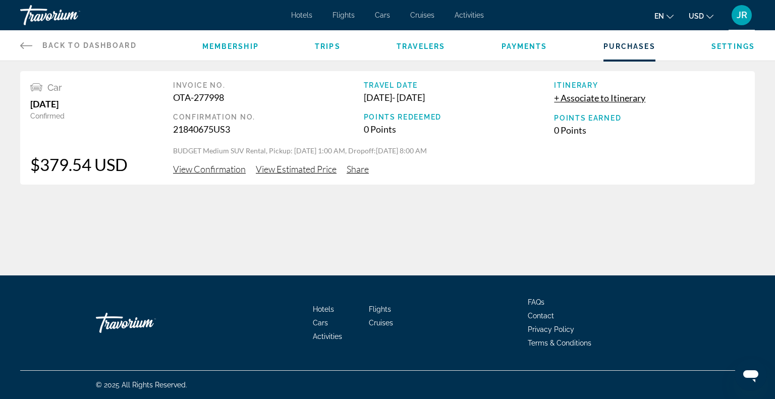  Describe the element at coordinates (78, 45) in the screenshot. I see `a: Back to Dashboard` at that location.